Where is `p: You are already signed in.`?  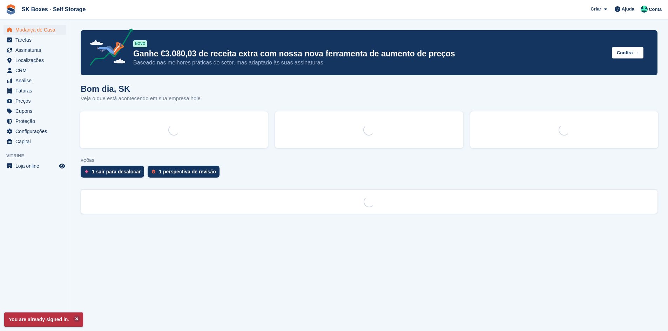
p: You are already signed in. is located at coordinates (43, 320).